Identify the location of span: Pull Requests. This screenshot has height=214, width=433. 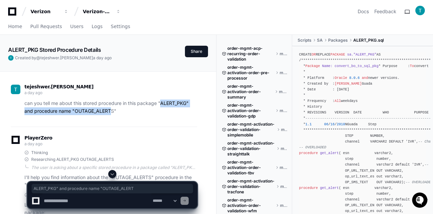
(46, 26).